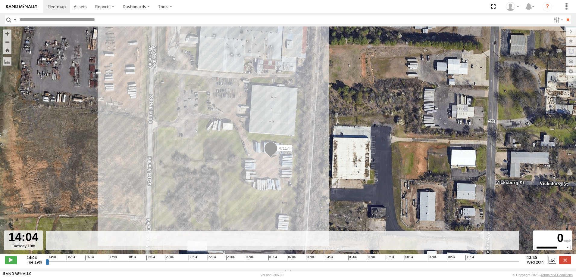 The width and height of the screenshot is (576, 278). What do you see at coordinates (15, 20) in the screenshot?
I see `label: Search Query` at bounding box center [15, 20].